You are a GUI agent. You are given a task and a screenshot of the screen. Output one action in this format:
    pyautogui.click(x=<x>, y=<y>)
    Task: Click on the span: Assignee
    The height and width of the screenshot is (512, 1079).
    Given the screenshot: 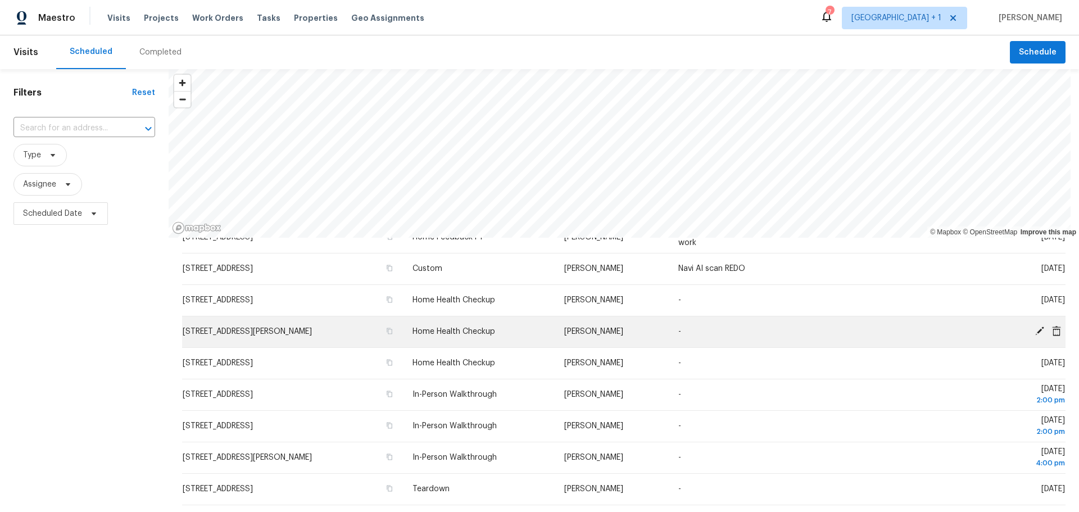 What is the action you would take?
    pyautogui.click(x=39, y=184)
    